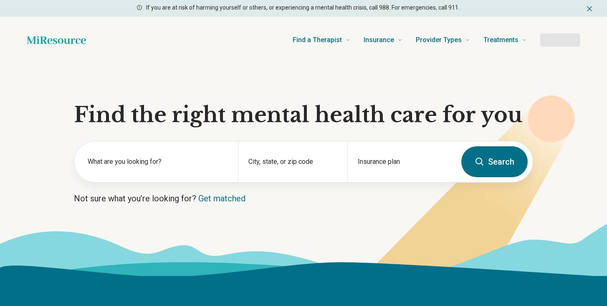  Describe the element at coordinates (303, 8) in the screenshot. I see `p: If you are at risk of harming yourself or others, or experiencing a mental health crisis, call 98...` at that location.